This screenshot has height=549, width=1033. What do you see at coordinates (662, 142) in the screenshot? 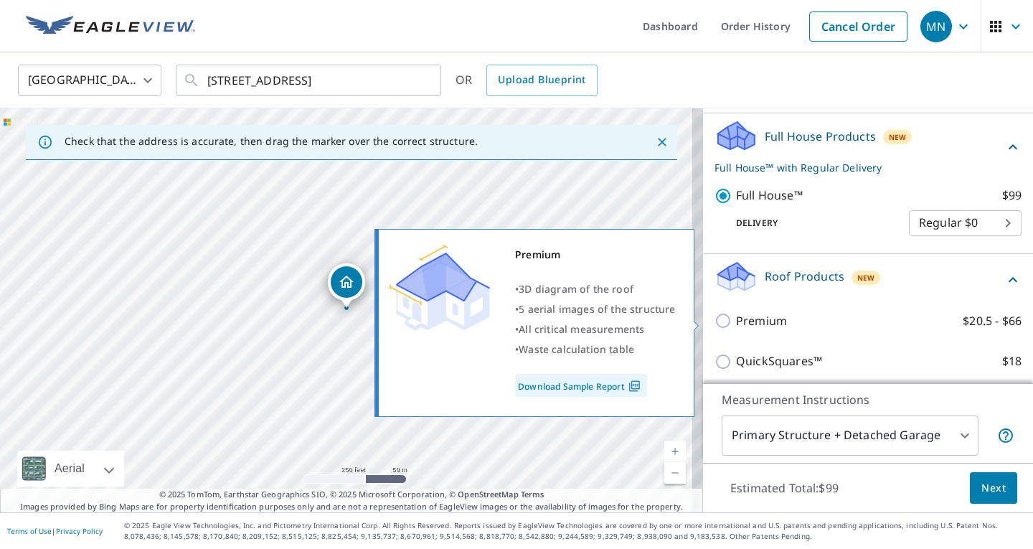
I see `button: Close` at bounding box center [662, 142].